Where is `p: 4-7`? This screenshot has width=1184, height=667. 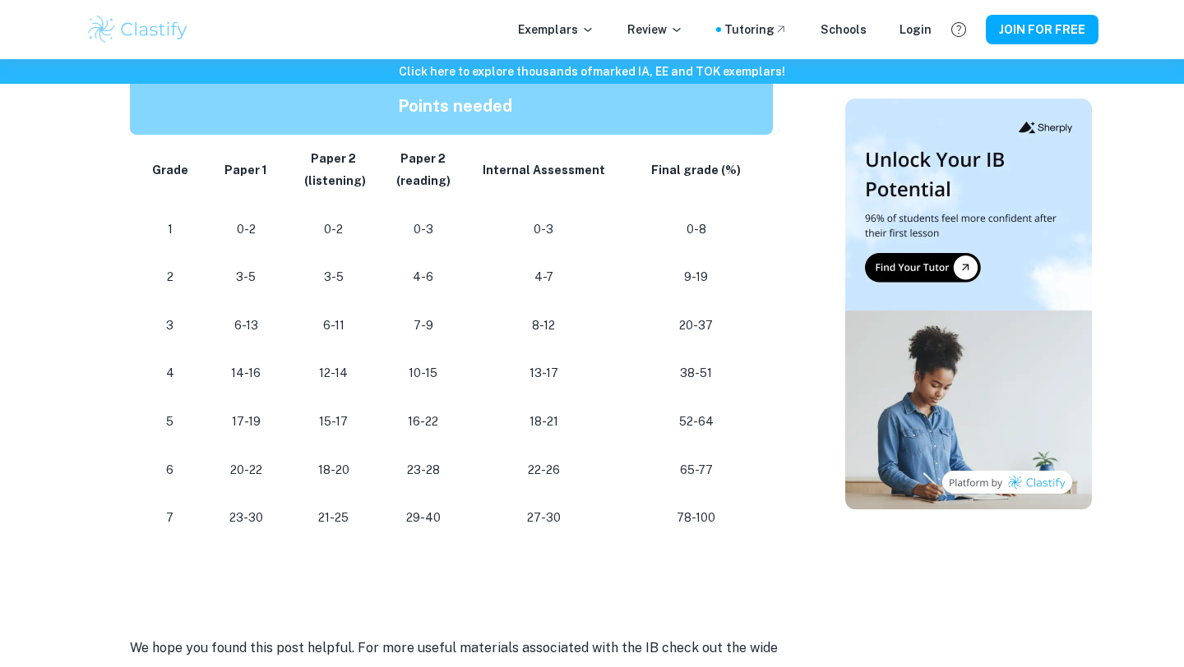 p: 4-7 is located at coordinates (543, 277).